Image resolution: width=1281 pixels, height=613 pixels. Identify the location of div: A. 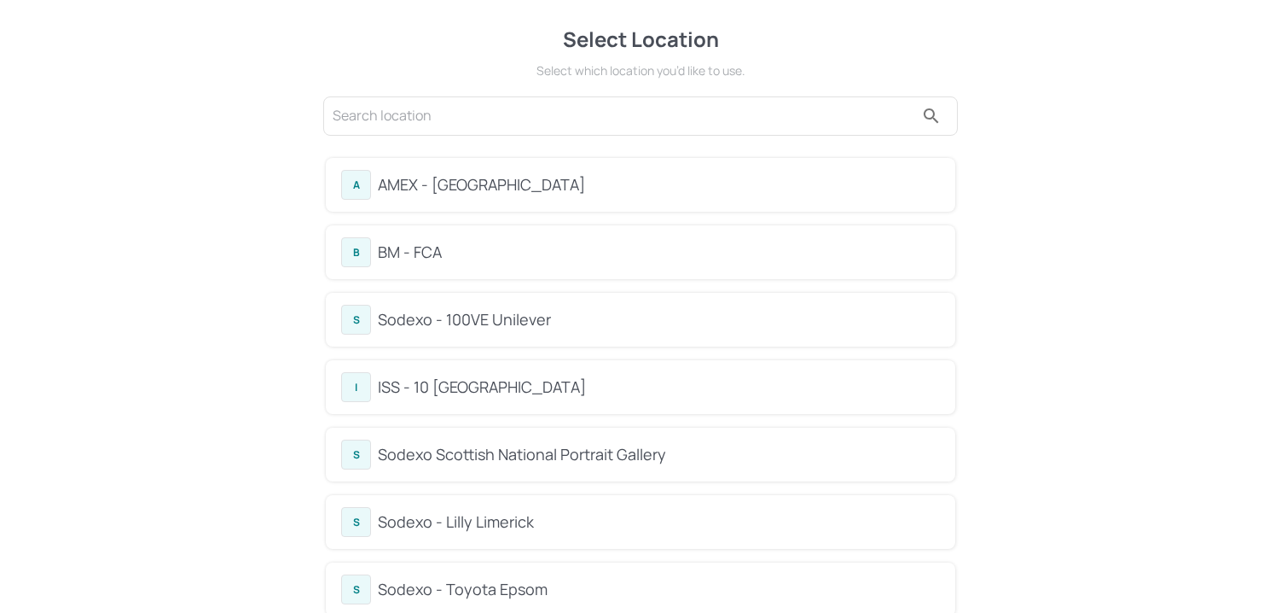
(356, 184).